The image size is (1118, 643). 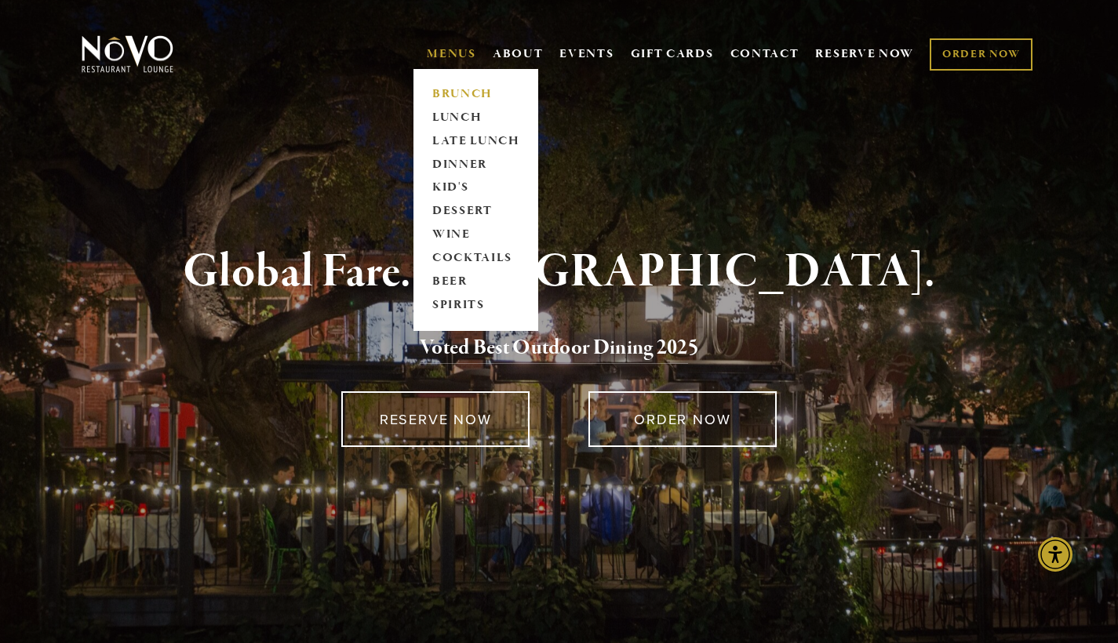 What do you see at coordinates (475, 259) in the screenshot?
I see `a: COCKTAILS` at bounding box center [475, 259].